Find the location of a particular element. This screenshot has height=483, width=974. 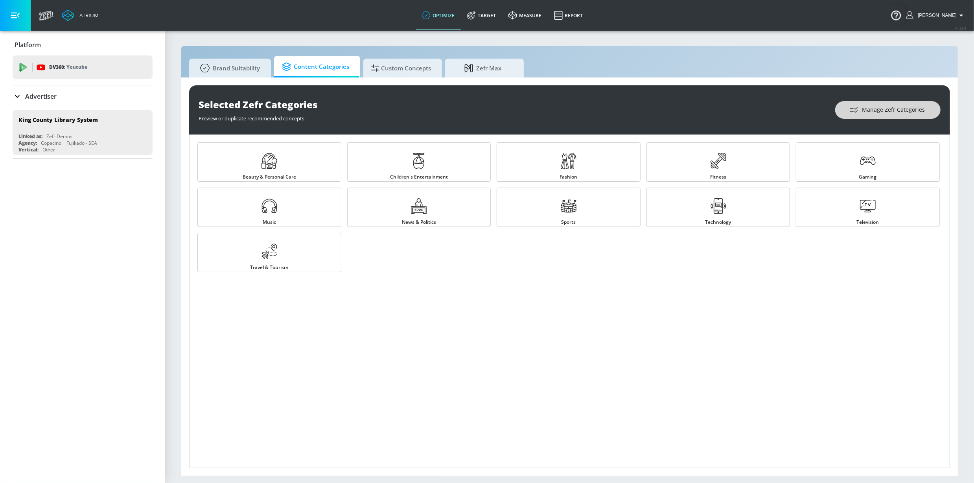

span: Sports is located at coordinates (568, 222).